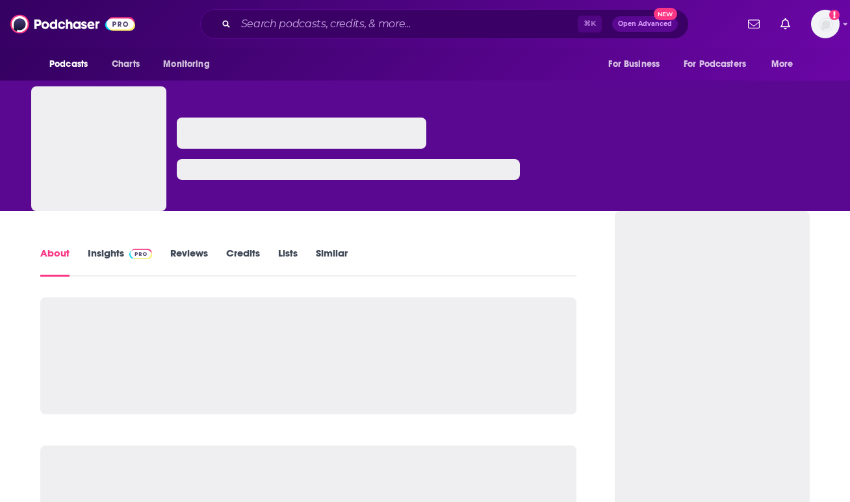 The image size is (850, 502). I want to click on span: Logged in as autumncomm, so click(826, 24).